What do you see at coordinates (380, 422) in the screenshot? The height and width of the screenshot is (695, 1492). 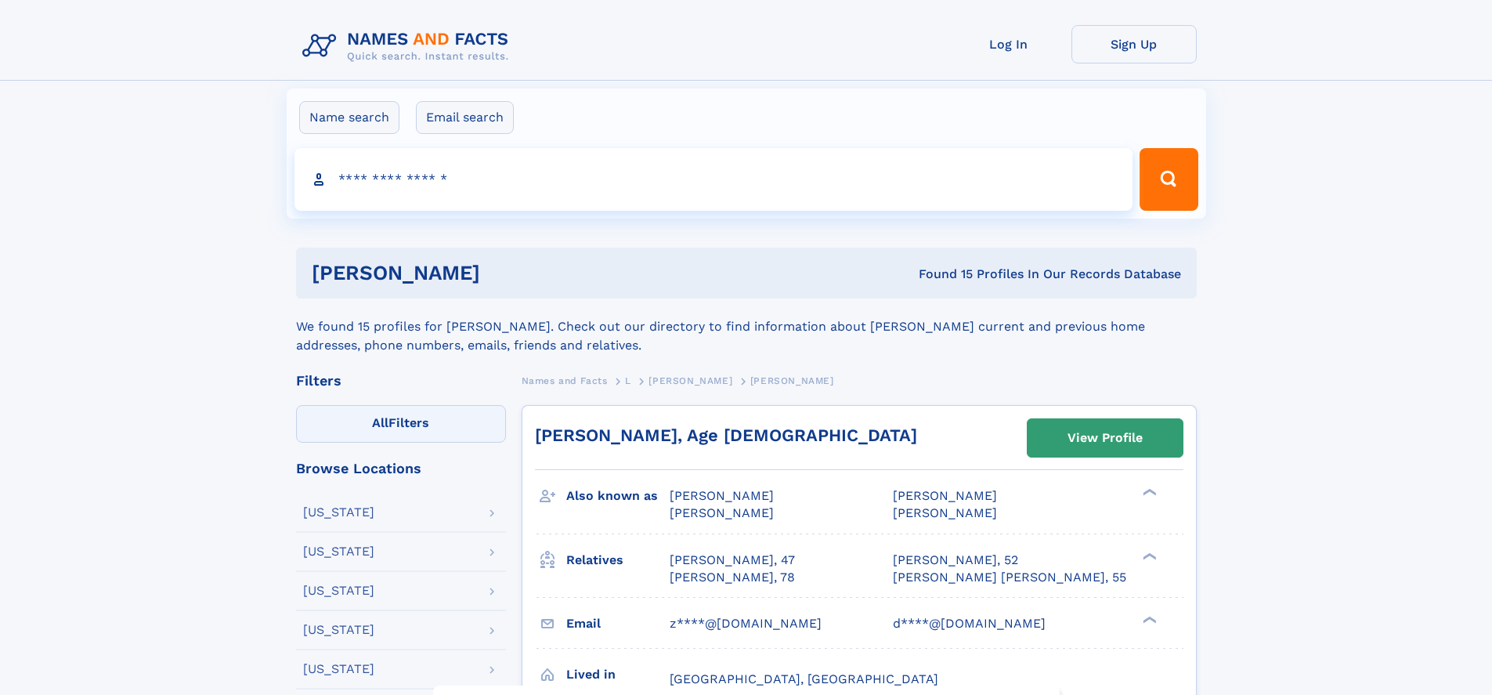 I see `span: All` at bounding box center [380, 422].